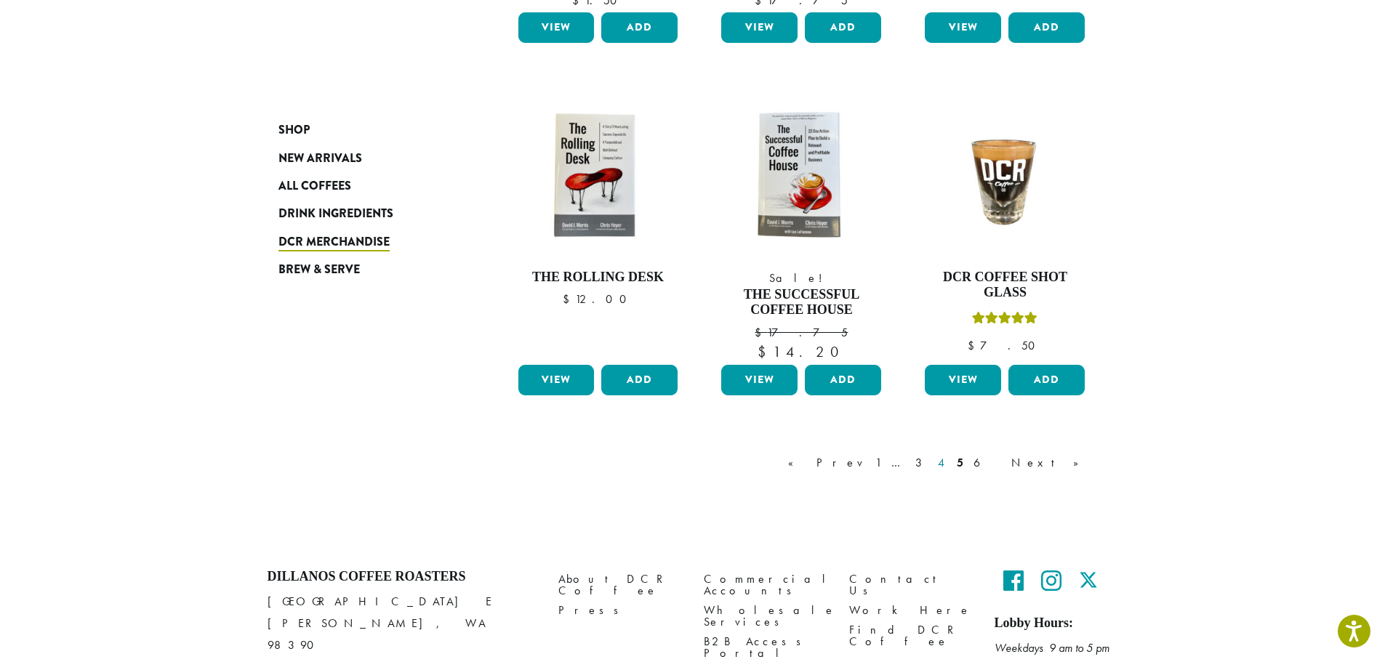 This screenshot has height=662, width=1385. Describe the element at coordinates (1005, 225) in the screenshot. I see `a: DCR Coffee Shot GlassRated 5.00 out of 5 $7.50` at that location.